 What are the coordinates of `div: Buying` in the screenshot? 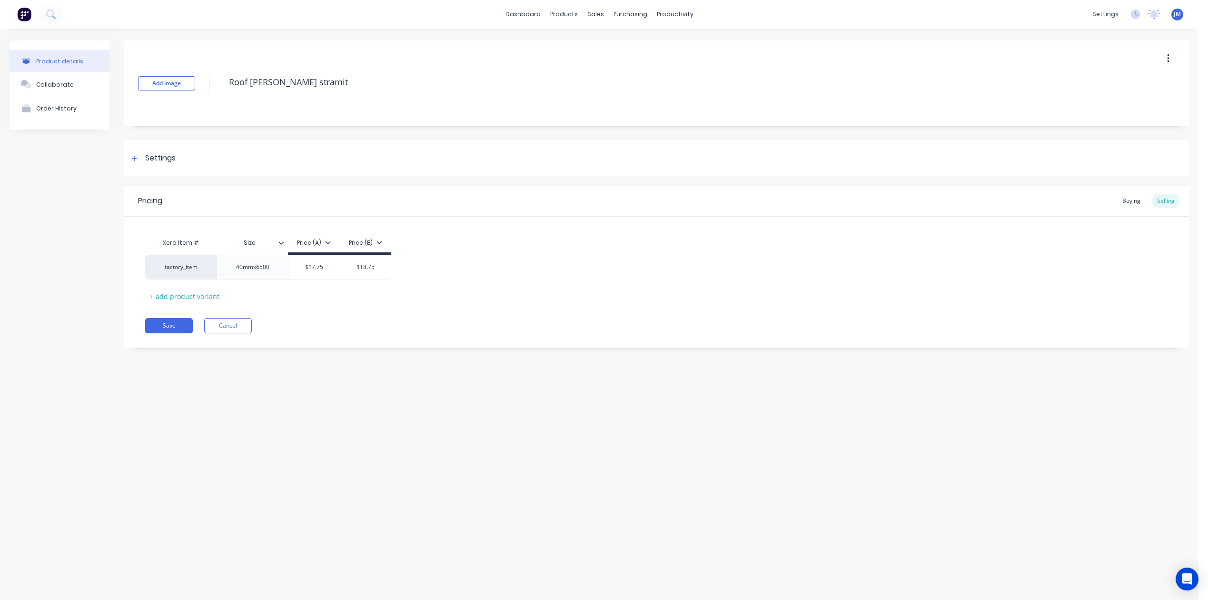 It's located at (1132, 201).